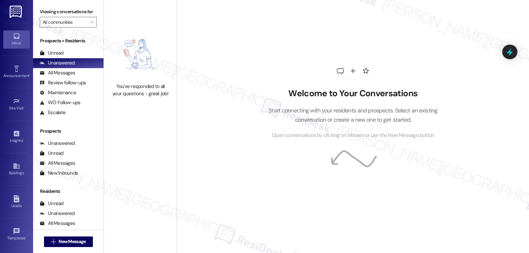  What do you see at coordinates (59, 173) in the screenshot?
I see `div: New Inbounds` at bounding box center [59, 173].